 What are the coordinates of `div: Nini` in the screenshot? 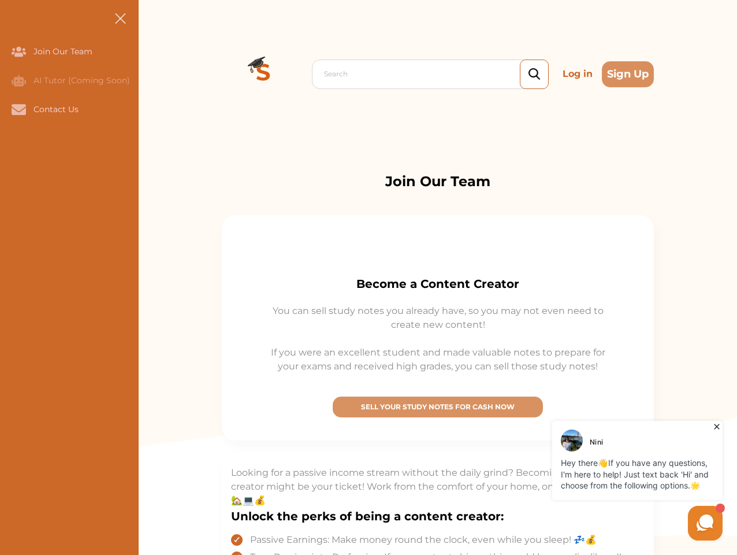 It's located at (136, 25).